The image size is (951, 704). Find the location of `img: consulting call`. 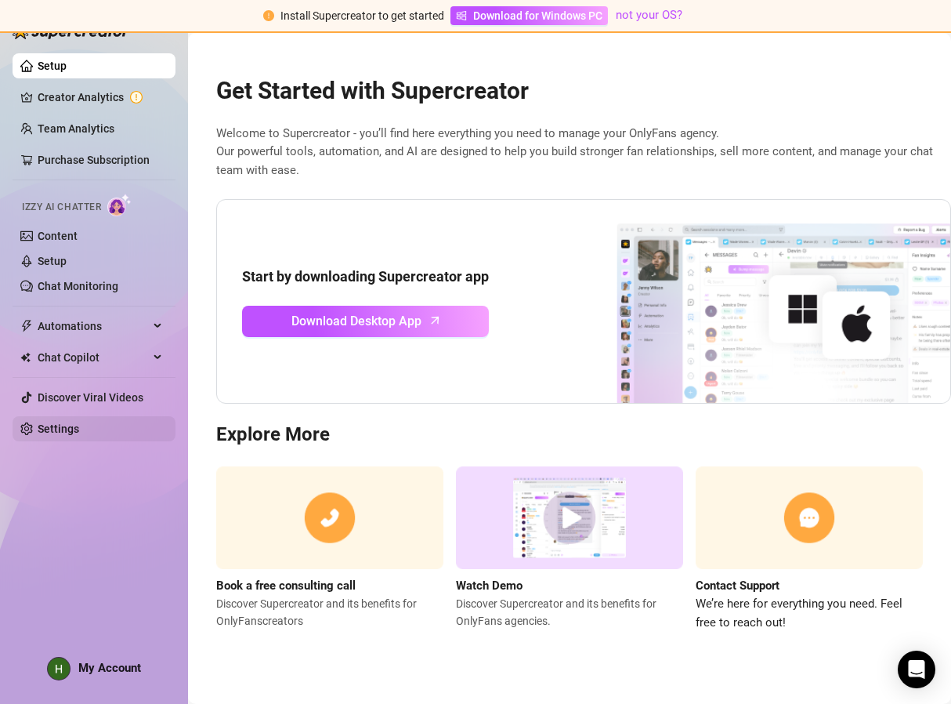

img: consulting call is located at coordinates (330, 517).